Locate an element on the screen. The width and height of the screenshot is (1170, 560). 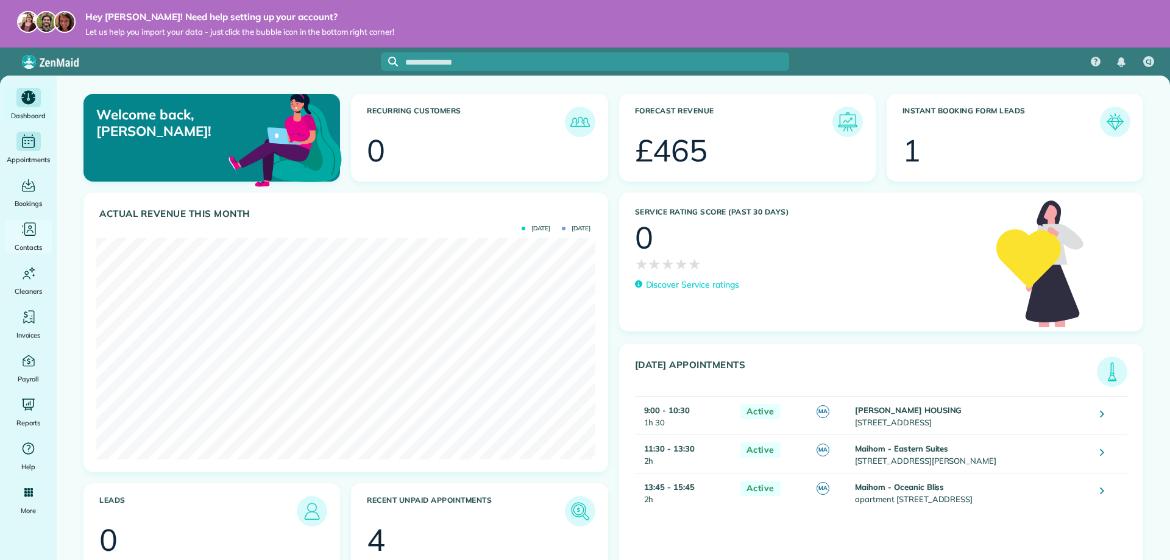
span: Help is located at coordinates (29, 467).